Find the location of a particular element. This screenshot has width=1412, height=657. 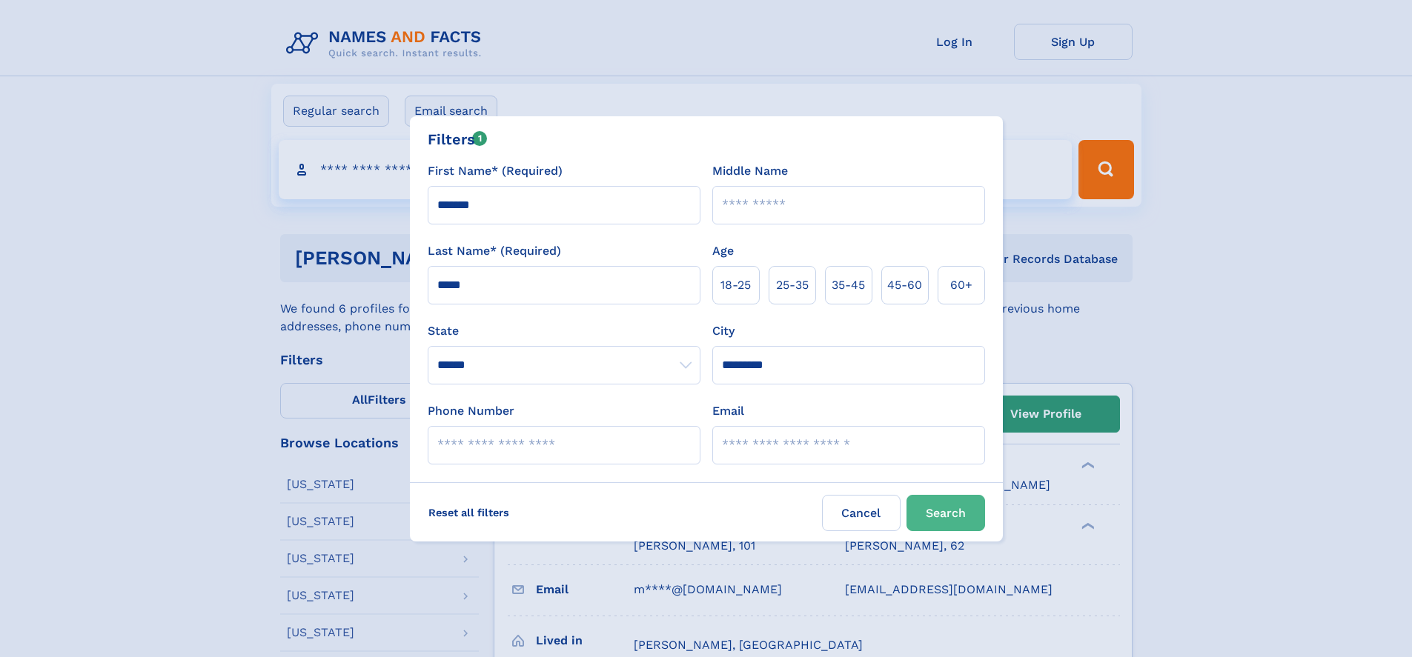

label: Reset all filters is located at coordinates (468, 513).